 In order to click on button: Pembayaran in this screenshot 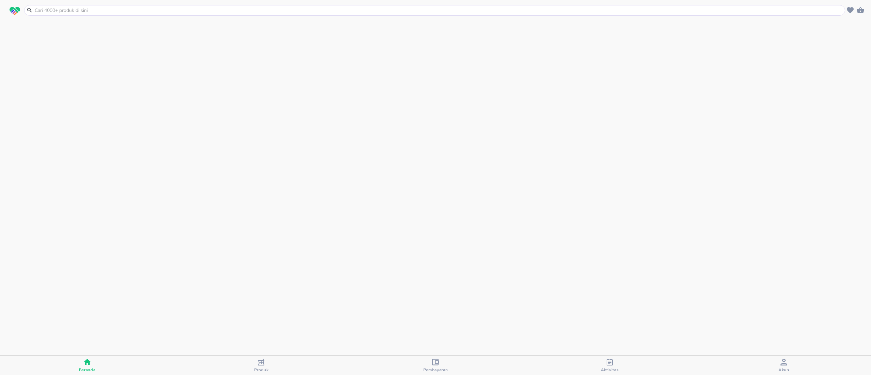, I will do `click(436, 365)`.